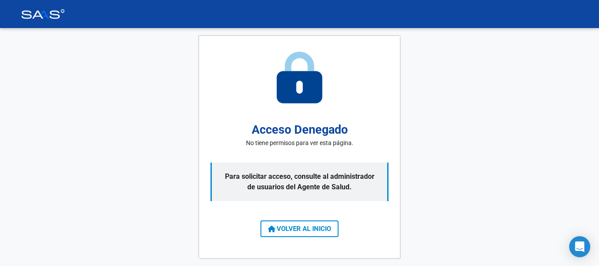  What do you see at coordinates (299, 229) in the screenshot?
I see `span: VOLVER AL INICIO` at bounding box center [299, 229].